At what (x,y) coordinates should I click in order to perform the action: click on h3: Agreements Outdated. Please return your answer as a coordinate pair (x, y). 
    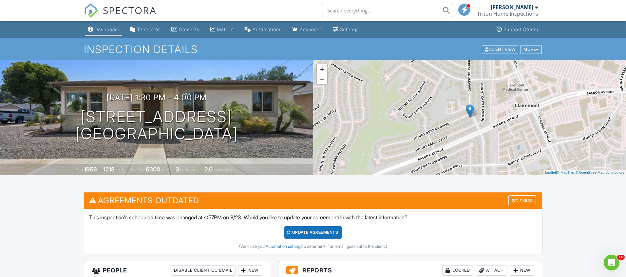
    Looking at the image, I should click on (313, 200).